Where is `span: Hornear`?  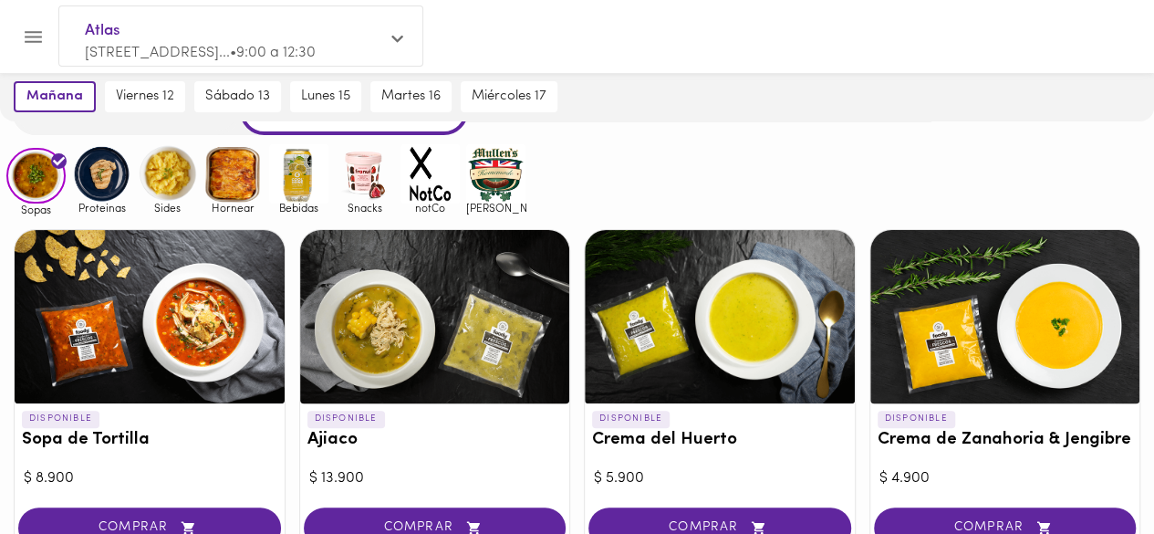 span: Hornear is located at coordinates (233, 207).